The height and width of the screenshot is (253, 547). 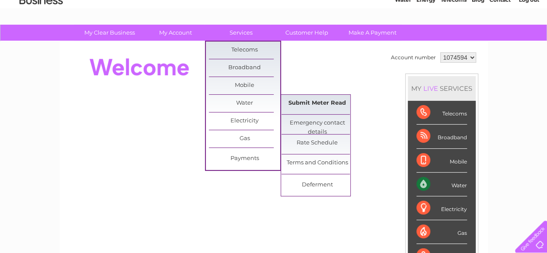 I want to click on a: My Account, so click(x=175, y=32).